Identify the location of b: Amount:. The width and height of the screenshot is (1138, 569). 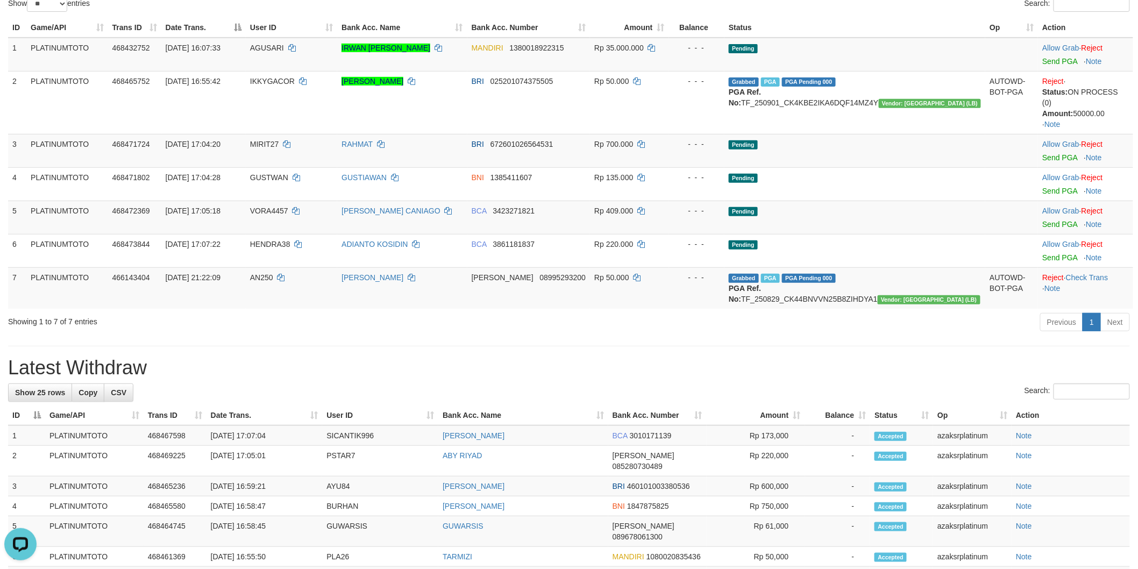
(1058, 113).